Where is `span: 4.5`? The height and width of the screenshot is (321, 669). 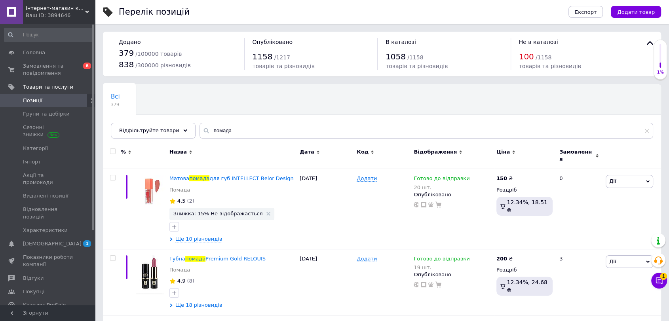 span: 4.5 is located at coordinates (181, 201).